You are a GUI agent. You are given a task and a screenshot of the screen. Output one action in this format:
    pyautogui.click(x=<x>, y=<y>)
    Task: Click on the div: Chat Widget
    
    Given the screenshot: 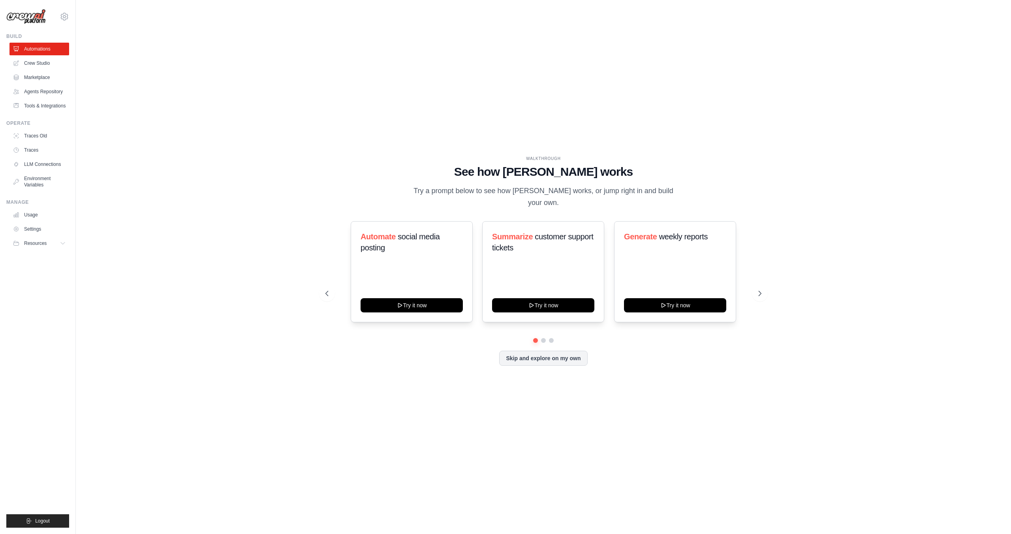 What is the action you would take?
    pyautogui.click(x=991, y=515)
    